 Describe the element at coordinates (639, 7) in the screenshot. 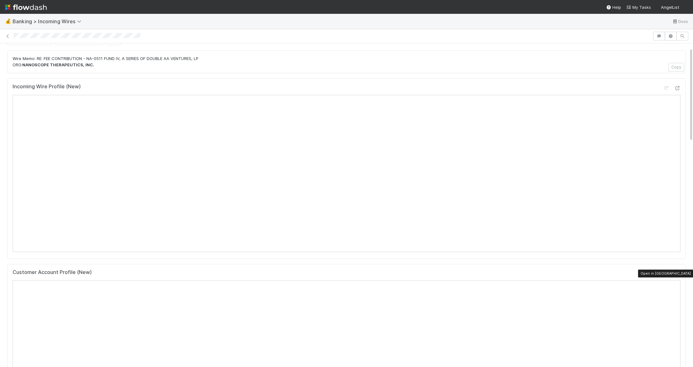

I see `span: My Tasks` at that location.